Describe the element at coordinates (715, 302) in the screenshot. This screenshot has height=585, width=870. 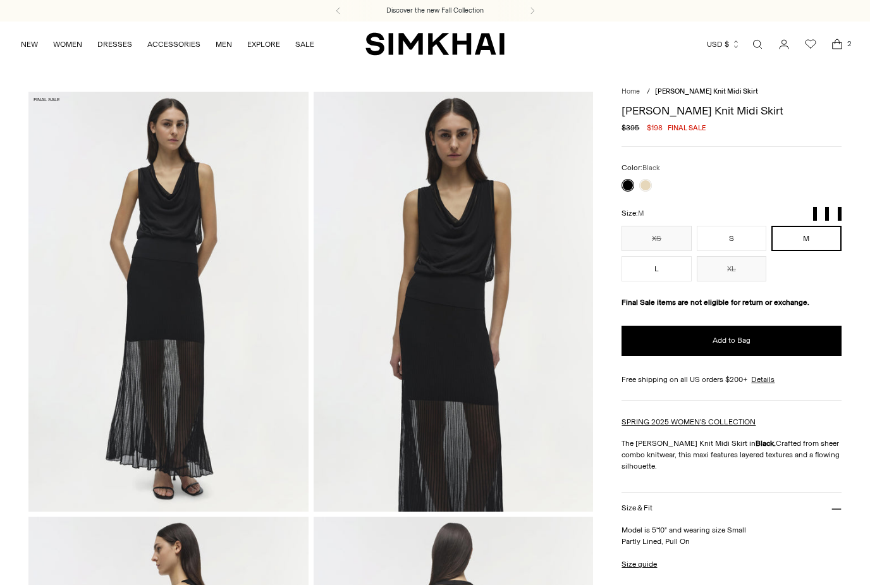
I see `strong: Final Sale items are not eligible for return or exchange.` at that location.